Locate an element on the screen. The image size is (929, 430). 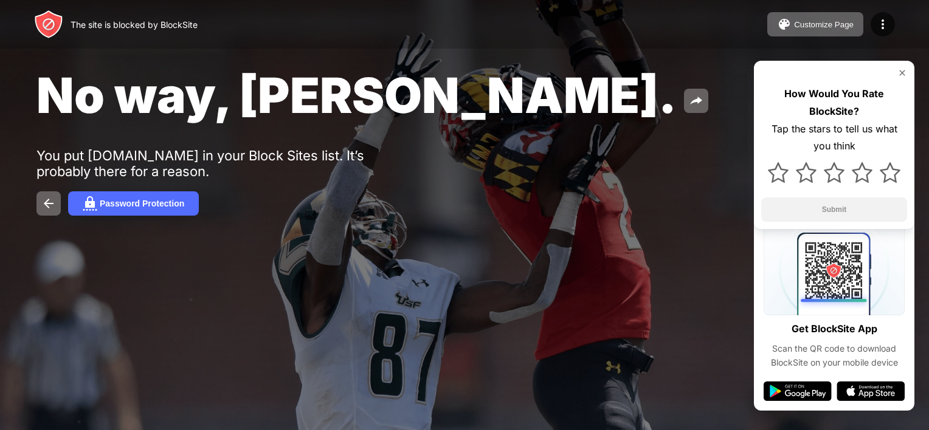
button: Customize Page is located at coordinates (815, 24).